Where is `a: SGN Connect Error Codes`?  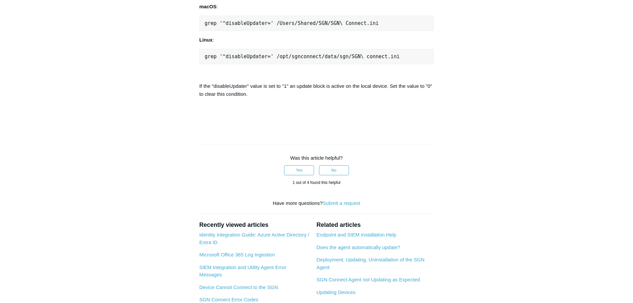
a: SGN Connect Error Codes is located at coordinates (229, 299).